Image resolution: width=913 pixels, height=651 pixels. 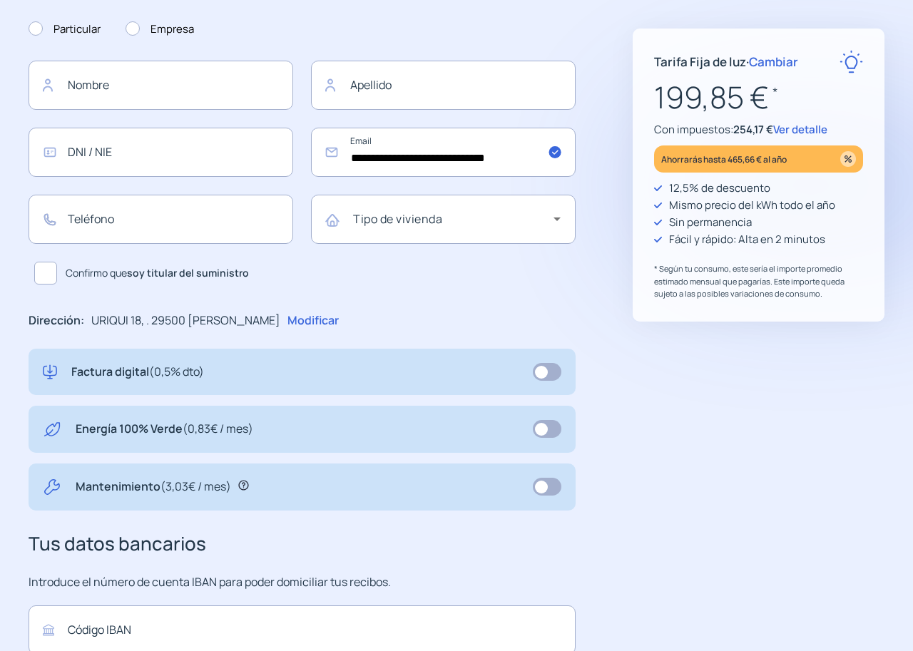 What do you see at coordinates (195, 487) in the screenshot?
I see `span: (3,03€ / mes)` at bounding box center [195, 487].